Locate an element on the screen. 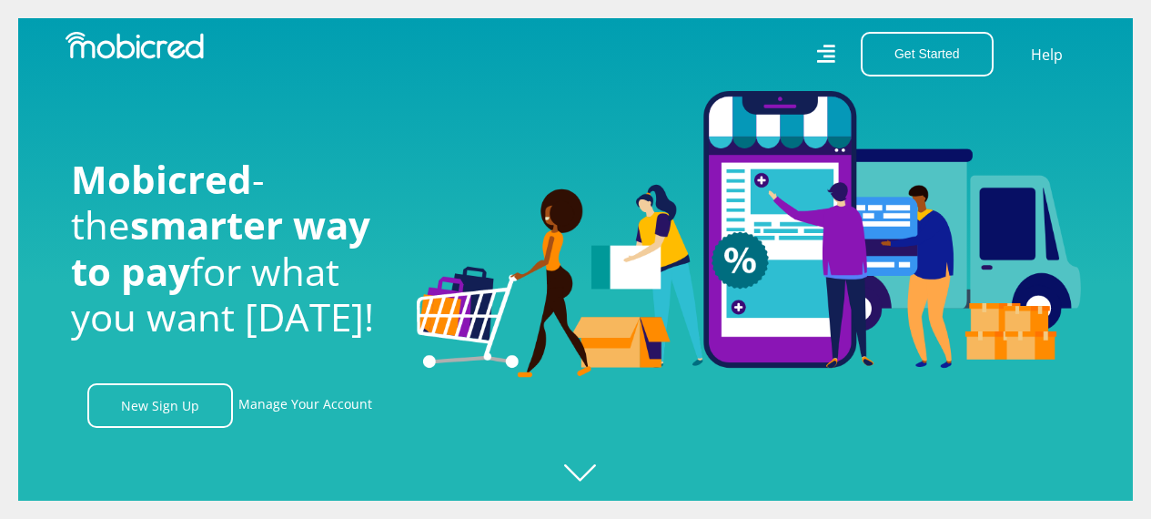 The height and width of the screenshot is (519, 1151). span: Mobicred is located at coordinates (161, 178).